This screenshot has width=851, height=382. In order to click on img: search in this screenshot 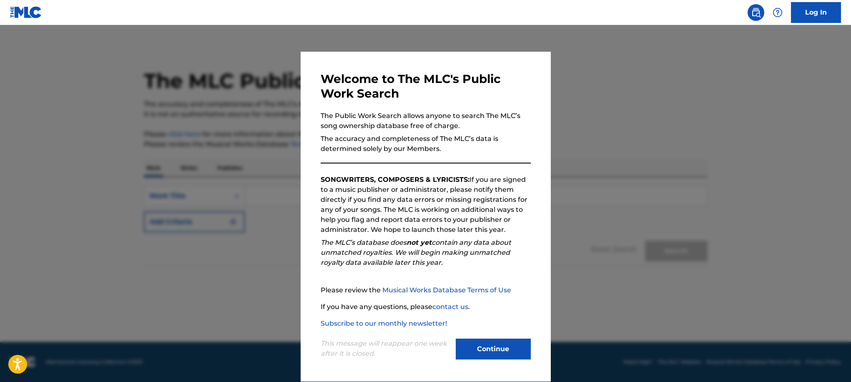, I will do `click(756, 13)`.